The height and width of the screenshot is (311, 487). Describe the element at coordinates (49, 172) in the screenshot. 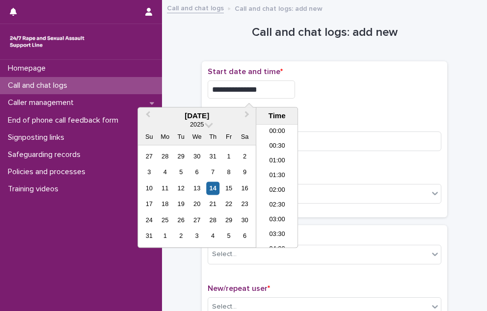

I see `p: Policies and processes` at that location.